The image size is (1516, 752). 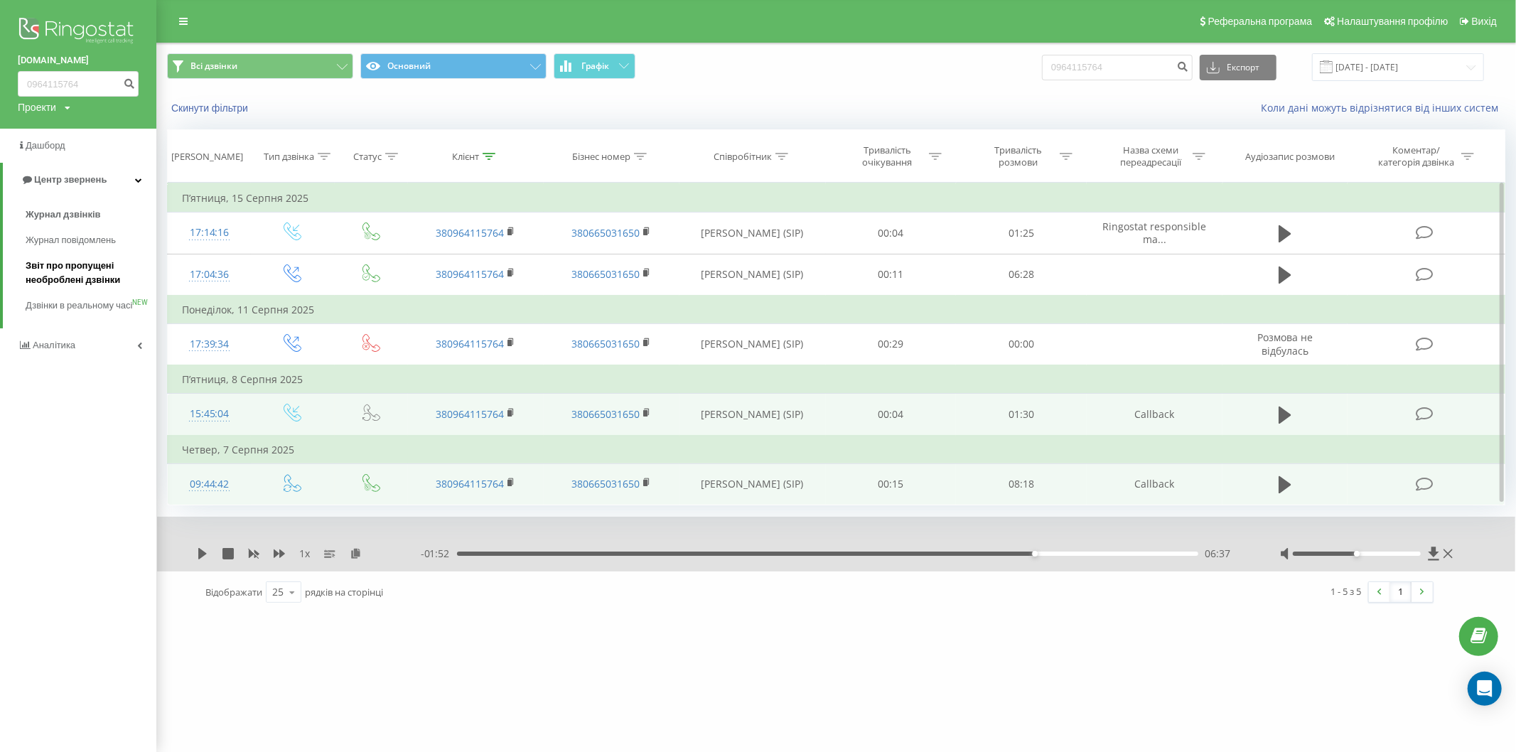 What do you see at coordinates (891, 274) in the screenshot?
I see `td: 00:11` at bounding box center [891, 274].